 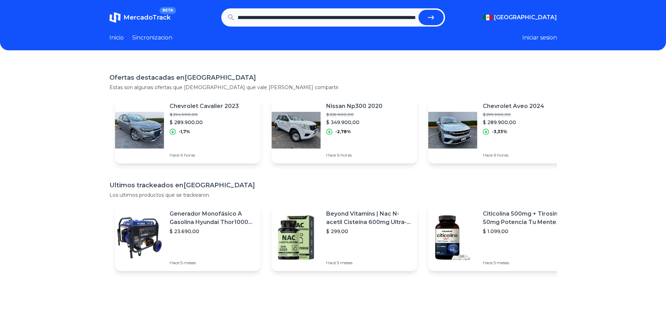 I want to click on a: Sincronizacion, so click(x=152, y=38).